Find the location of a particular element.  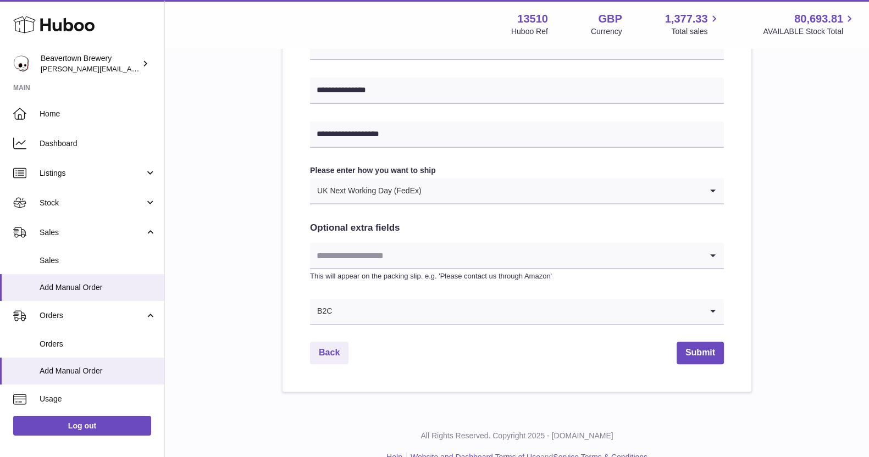

span: Stock is located at coordinates (92, 203).